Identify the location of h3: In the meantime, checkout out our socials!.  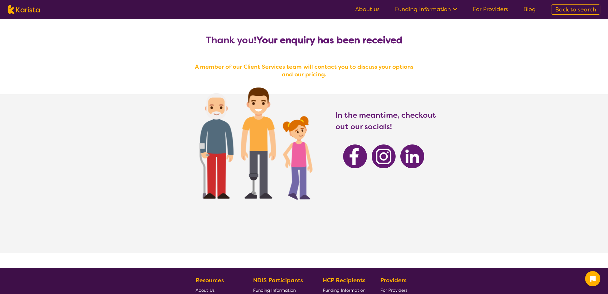
(386, 121).